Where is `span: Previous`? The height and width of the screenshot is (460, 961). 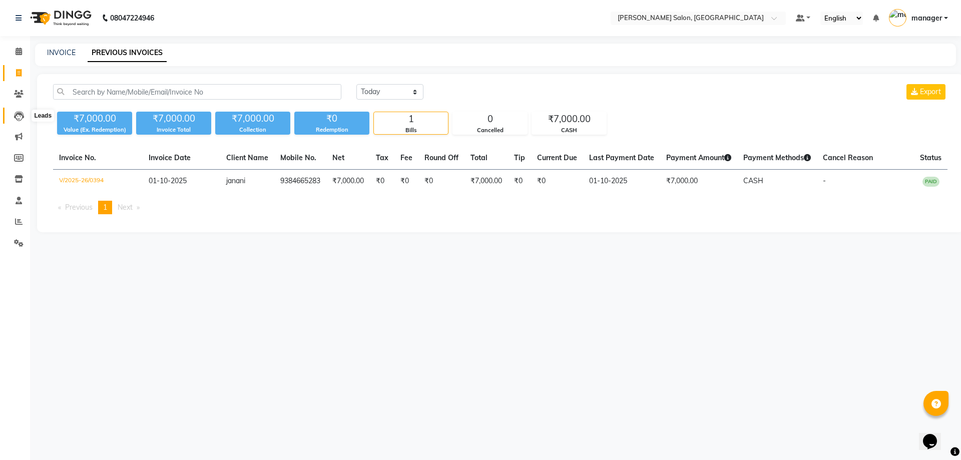
span: Previous is located at coordinates (79, 207).